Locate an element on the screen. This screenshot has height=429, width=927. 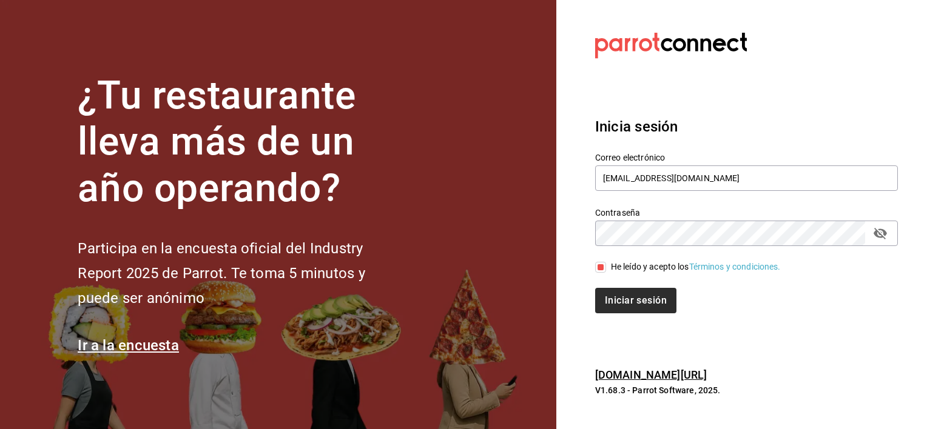
button: passwordField is located at coordinates (880, 233).